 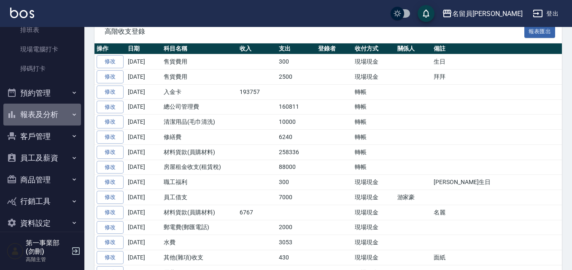 I want to click on th: 收入, so click(x=257, y=49).